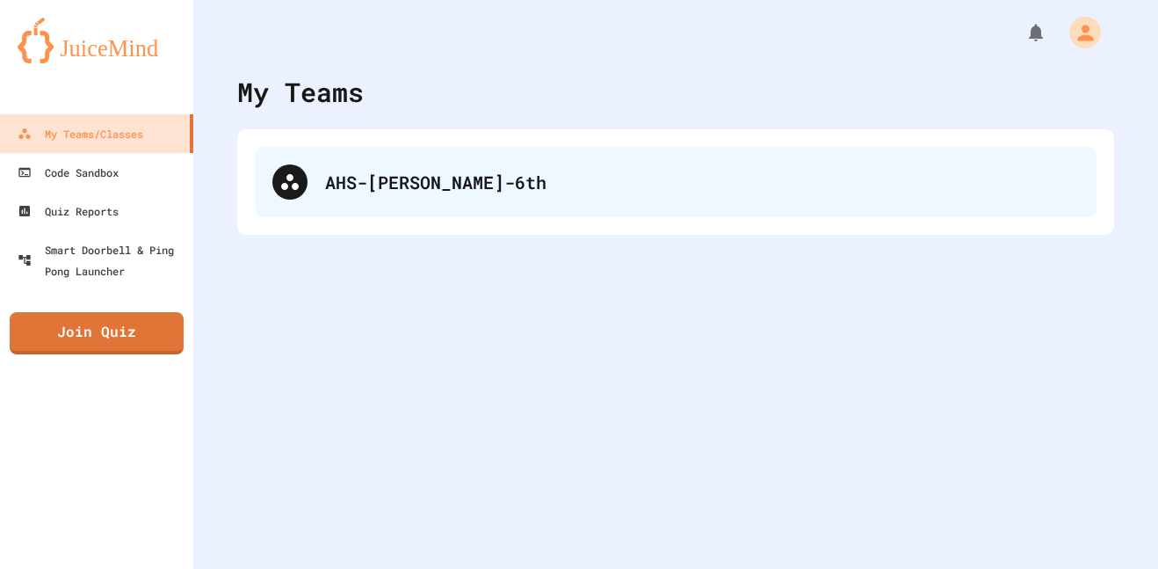  What do you see at coordinates (1078, 33) in the screenshot?
I see `div: My Account` at bounding box center [1078, 33].